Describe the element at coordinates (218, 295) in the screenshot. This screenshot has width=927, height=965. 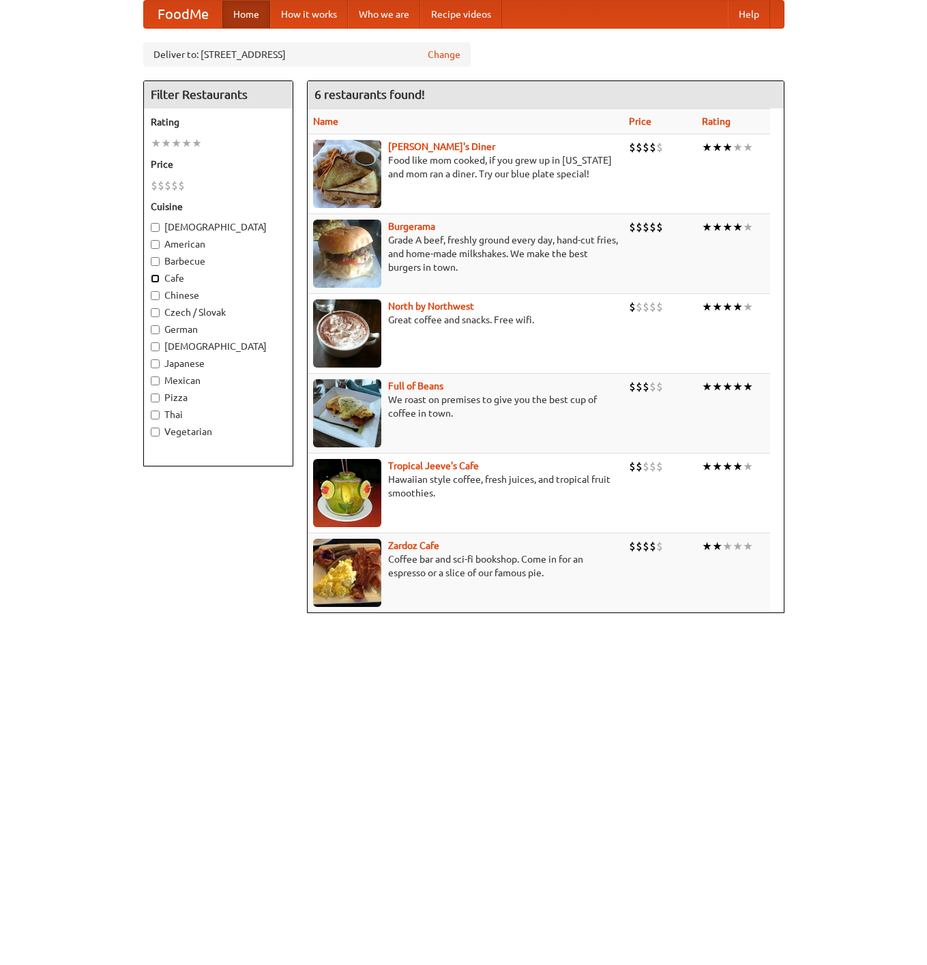
I see `label: Chinese` at that location.